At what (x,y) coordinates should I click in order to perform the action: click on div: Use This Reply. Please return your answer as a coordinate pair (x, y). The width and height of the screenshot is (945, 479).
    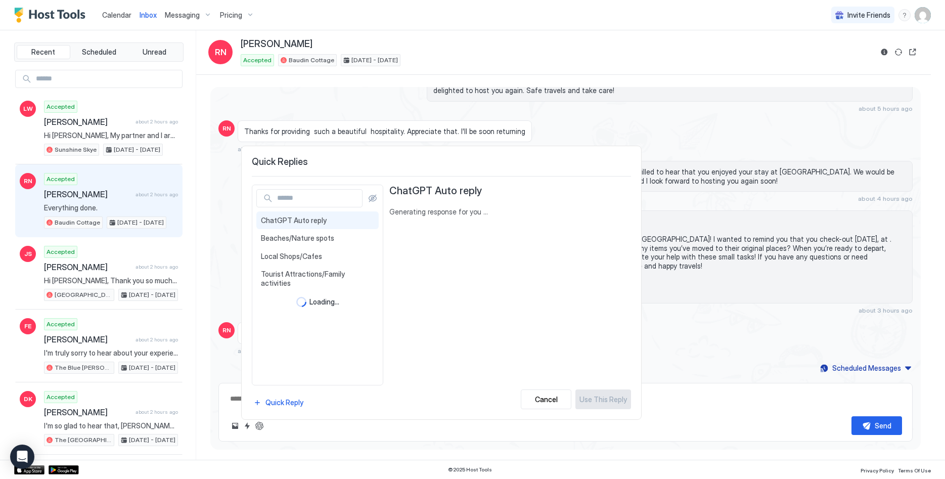
    Looking at the image, I should click on (603, 399).